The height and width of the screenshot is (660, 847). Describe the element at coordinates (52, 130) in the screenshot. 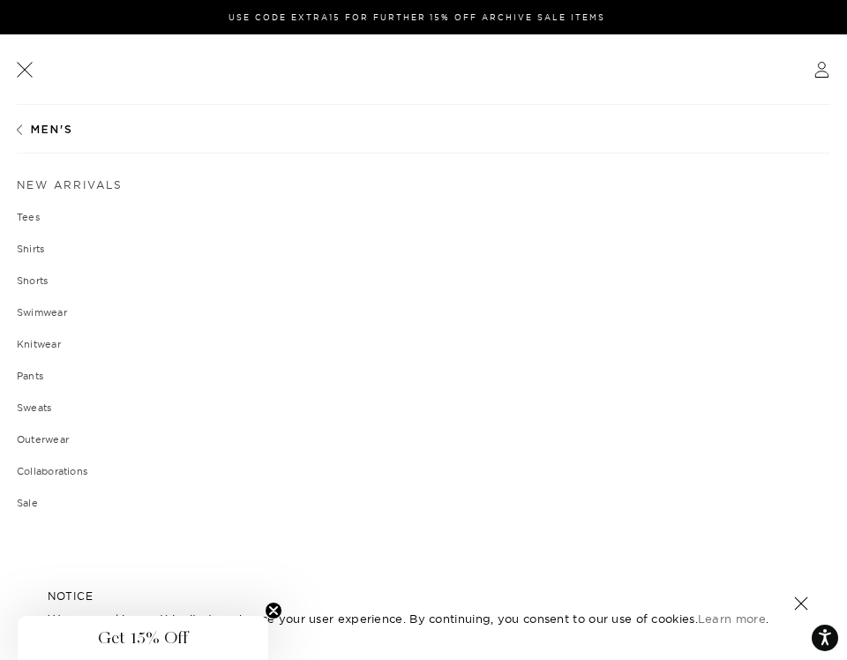

I see `span: Men's` at that location.